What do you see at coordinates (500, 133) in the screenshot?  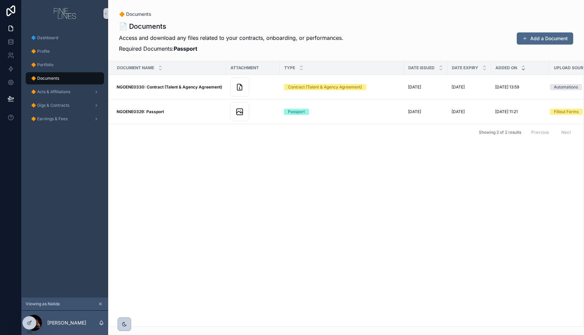 I see `span: Showing 2 of 2 results` at bounding box center [500, 133].